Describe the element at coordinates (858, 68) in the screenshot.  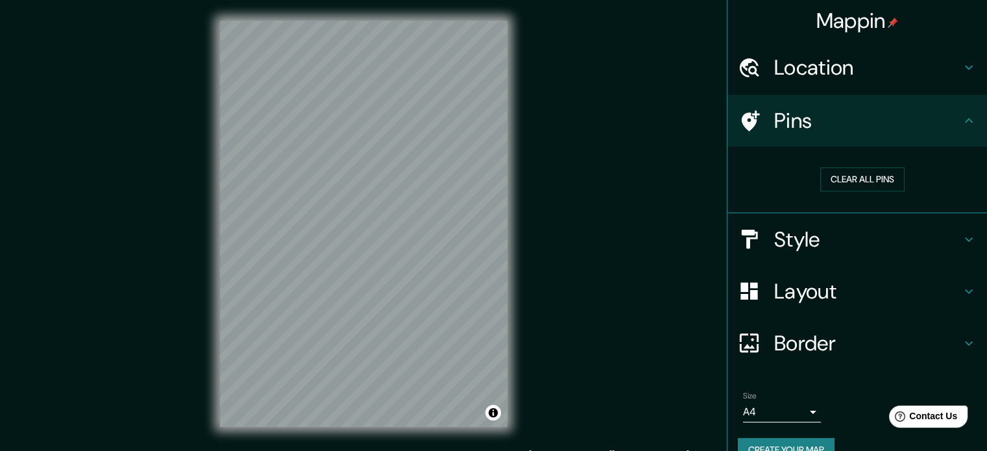
I see `div: Location` at that location.